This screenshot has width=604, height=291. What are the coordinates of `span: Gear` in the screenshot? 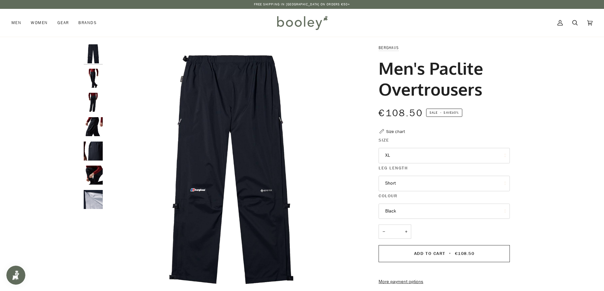 It's located at (63, 23).